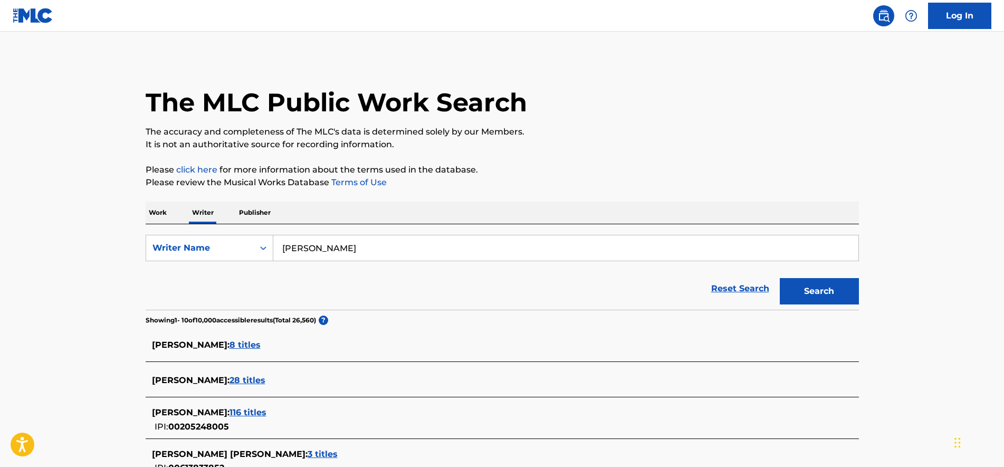 The image size is (1004, 467). What do you see at coordinates (203, 213) in the screenshot?
I see `p: Writer` at bounding box center [203, 213].